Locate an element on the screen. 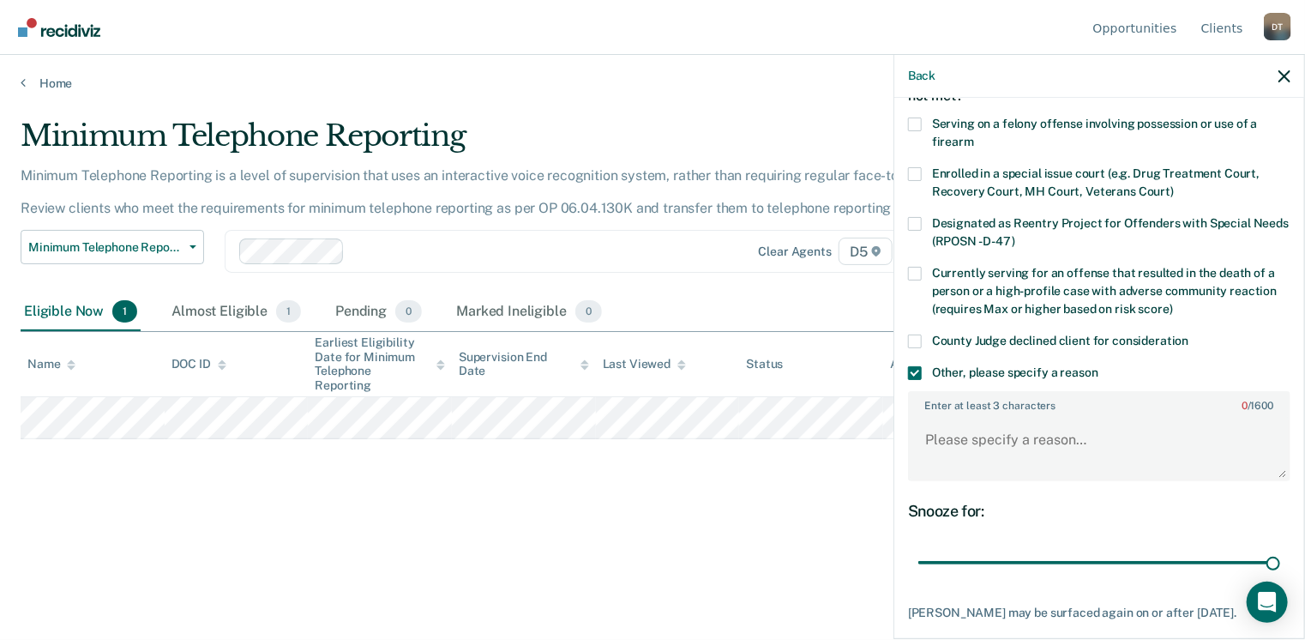  span: Designated as Reentry Project for Offenders with Special Needs (RPOSN - D-47) is located at coordinates (1111, 232).